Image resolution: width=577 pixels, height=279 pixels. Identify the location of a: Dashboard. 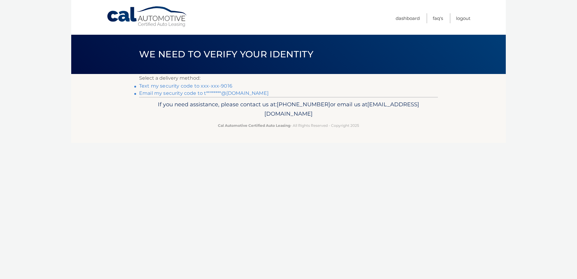
(408, 18).